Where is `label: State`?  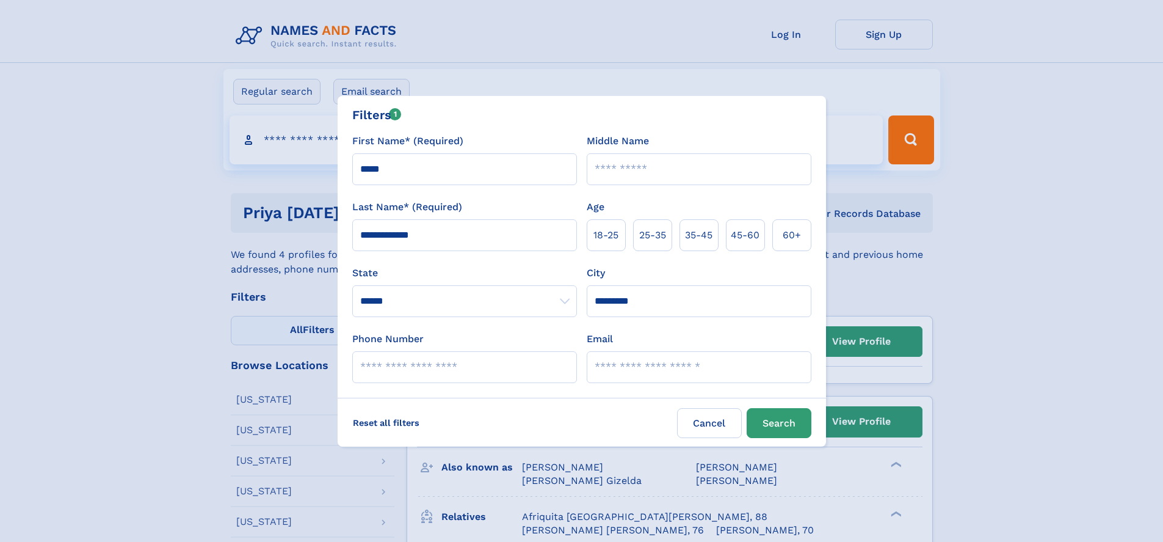 label: State is located at coordinates (465, 273).